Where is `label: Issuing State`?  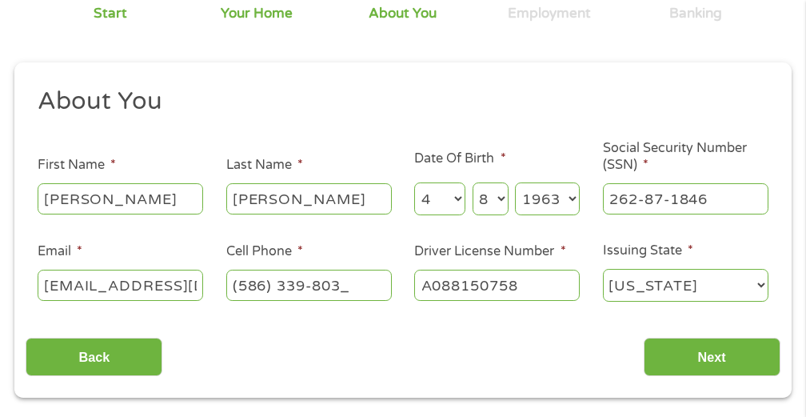 label: Issuing State is located at coordinates (648, 250).